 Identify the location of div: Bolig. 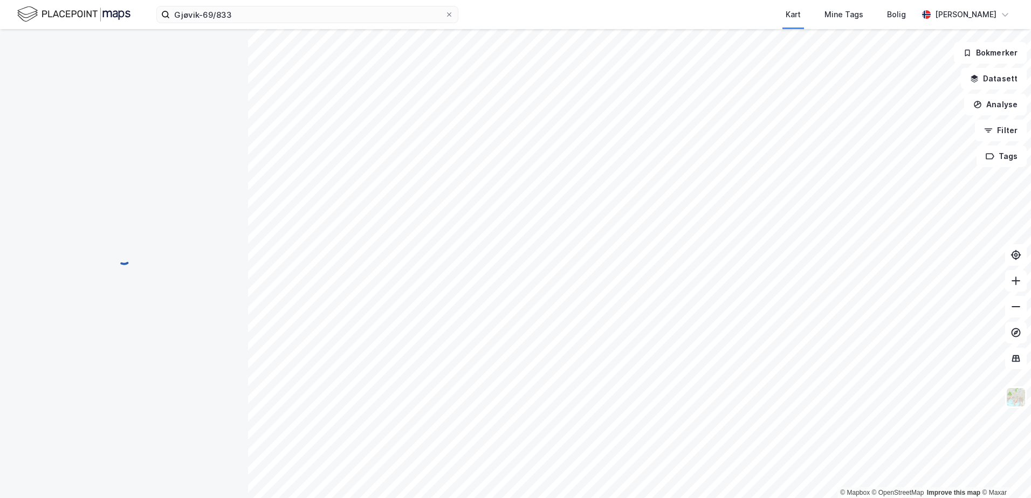
(896, 15).